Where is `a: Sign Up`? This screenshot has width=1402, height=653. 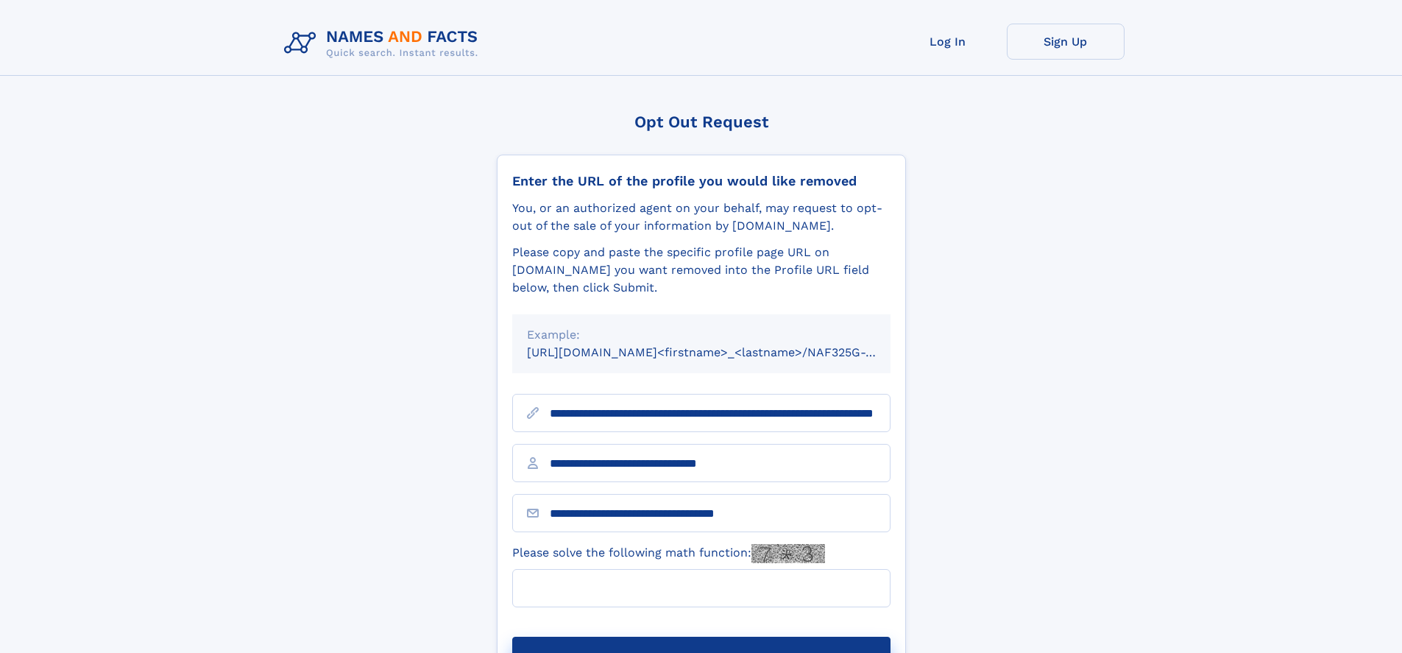
a: Sign Up is located at coordinates (1066, 41).